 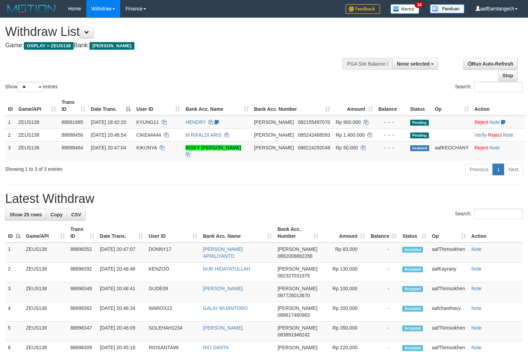 I want to click on td: aafKEOCHANY, so click(x=451, y=151).